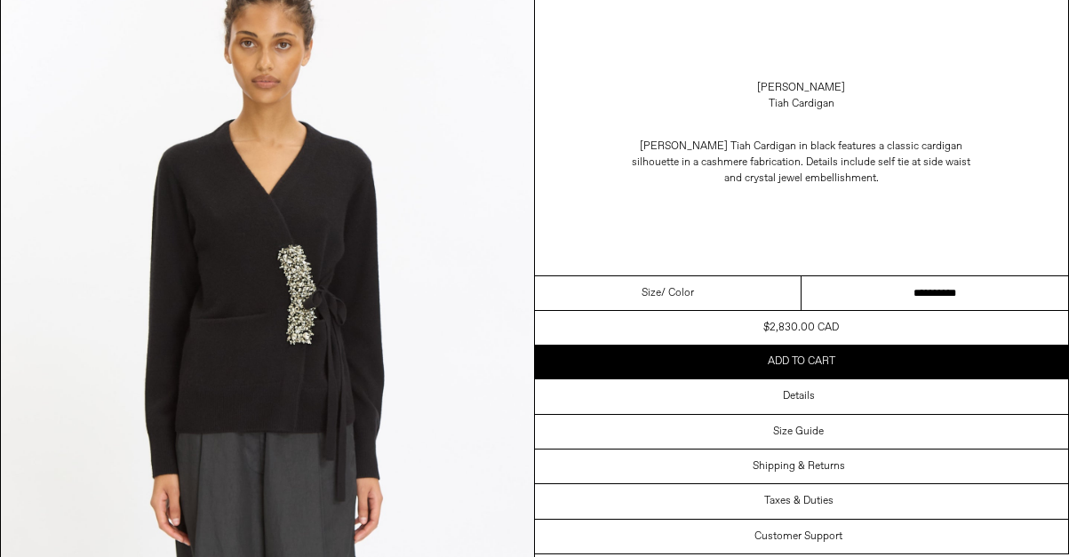 The image size is (1069, 557). What do you see at coordinates (798, 537) in the screenshot?
I see `h3: Customer Support` at bounding box center [798, 537].